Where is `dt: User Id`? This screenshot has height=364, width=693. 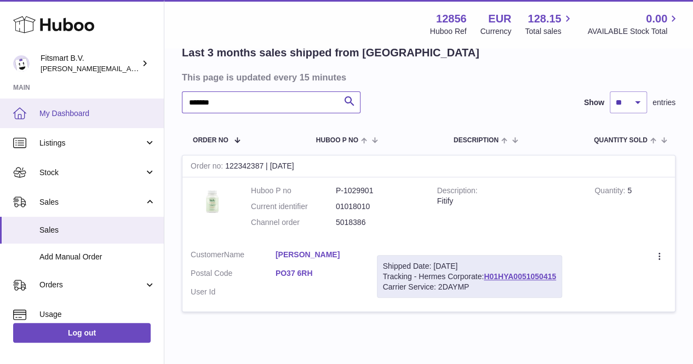 dt: User Id is located at coordinates (233, 292).